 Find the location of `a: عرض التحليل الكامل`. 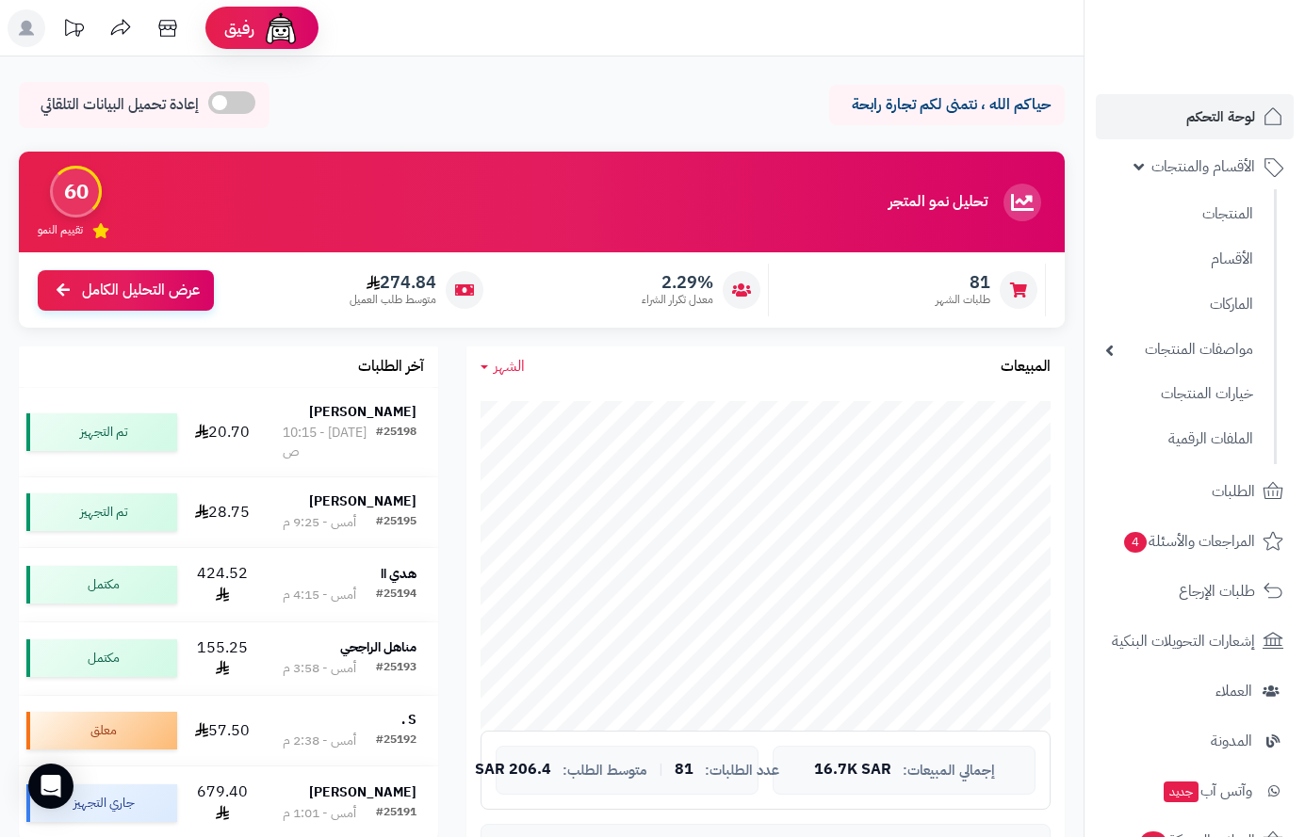

a: عرض التحليل الكامل is located at coordinates (125, 290).